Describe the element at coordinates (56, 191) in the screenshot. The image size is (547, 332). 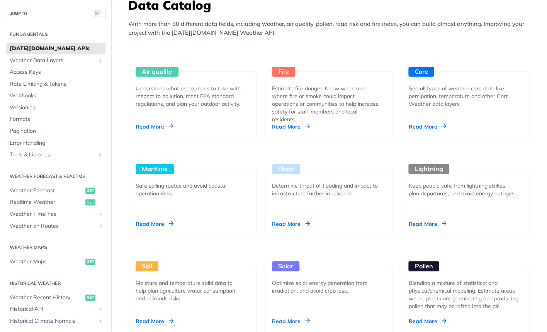
I see `a: Weather Forecastget` at that location.